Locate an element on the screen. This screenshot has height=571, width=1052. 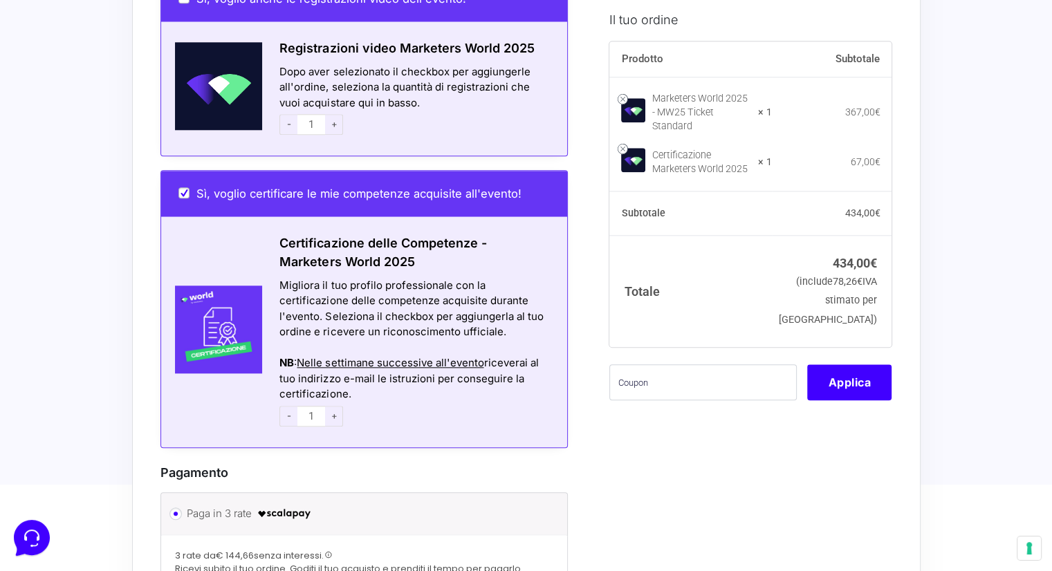
div: Azioni del messaggio is located at coordinates (414, 348).